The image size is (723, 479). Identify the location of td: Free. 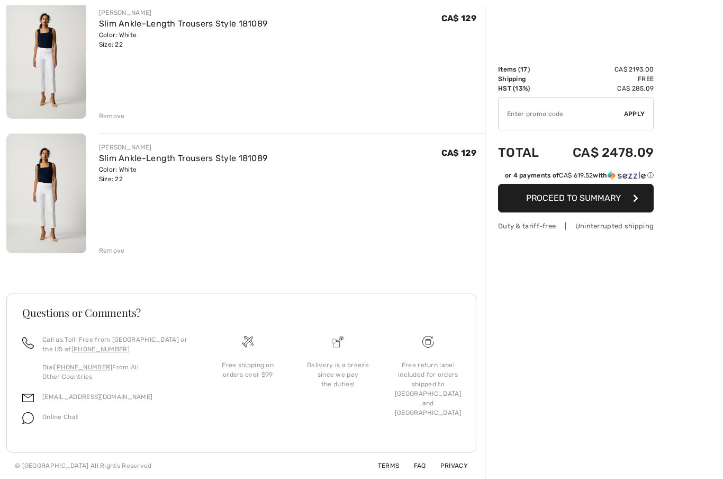
(602, 79).